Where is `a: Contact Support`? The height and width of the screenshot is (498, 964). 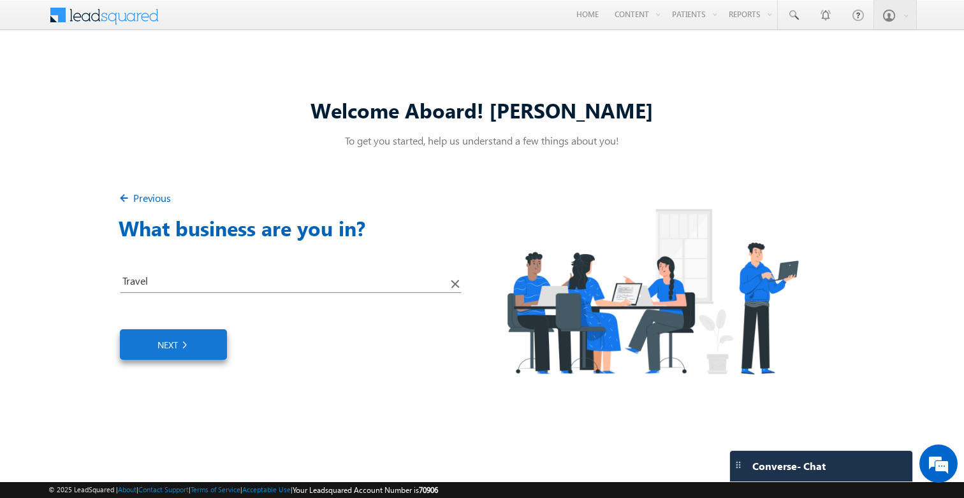
a: Contact Support is located at coordinates (163, 490).